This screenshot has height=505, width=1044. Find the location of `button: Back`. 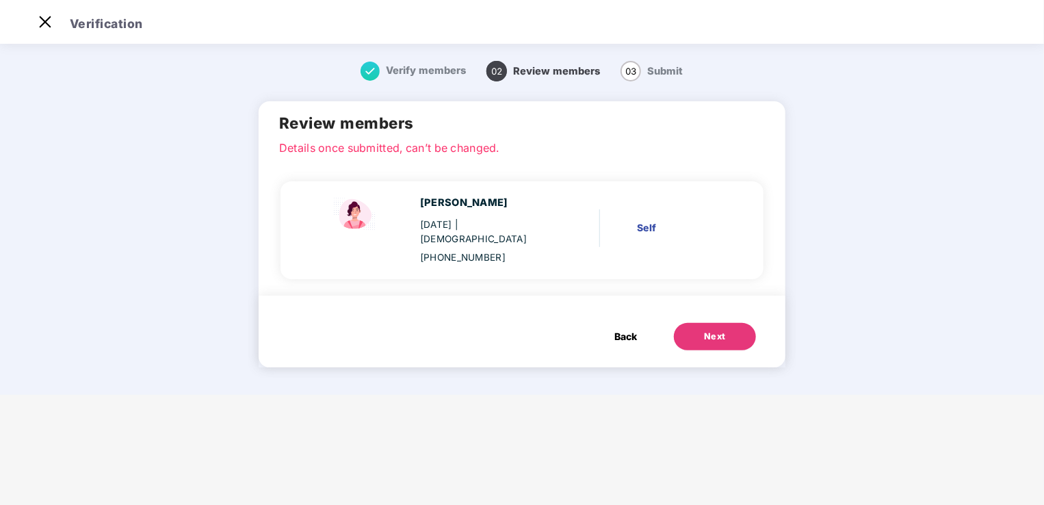

button: Back is located at coordinates (625, 337).